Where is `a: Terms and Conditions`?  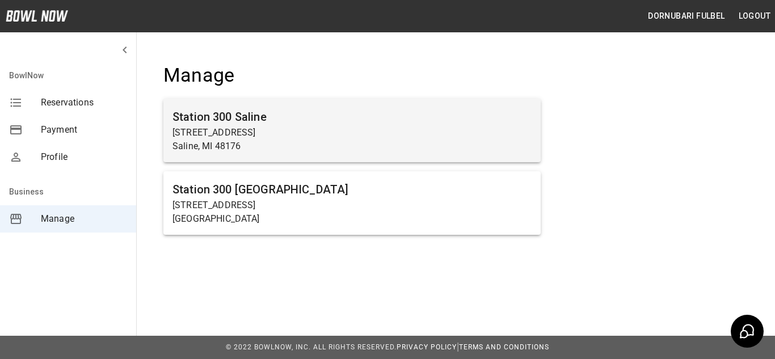 a: Terms and Conditions is located at coordinates (504, 347).